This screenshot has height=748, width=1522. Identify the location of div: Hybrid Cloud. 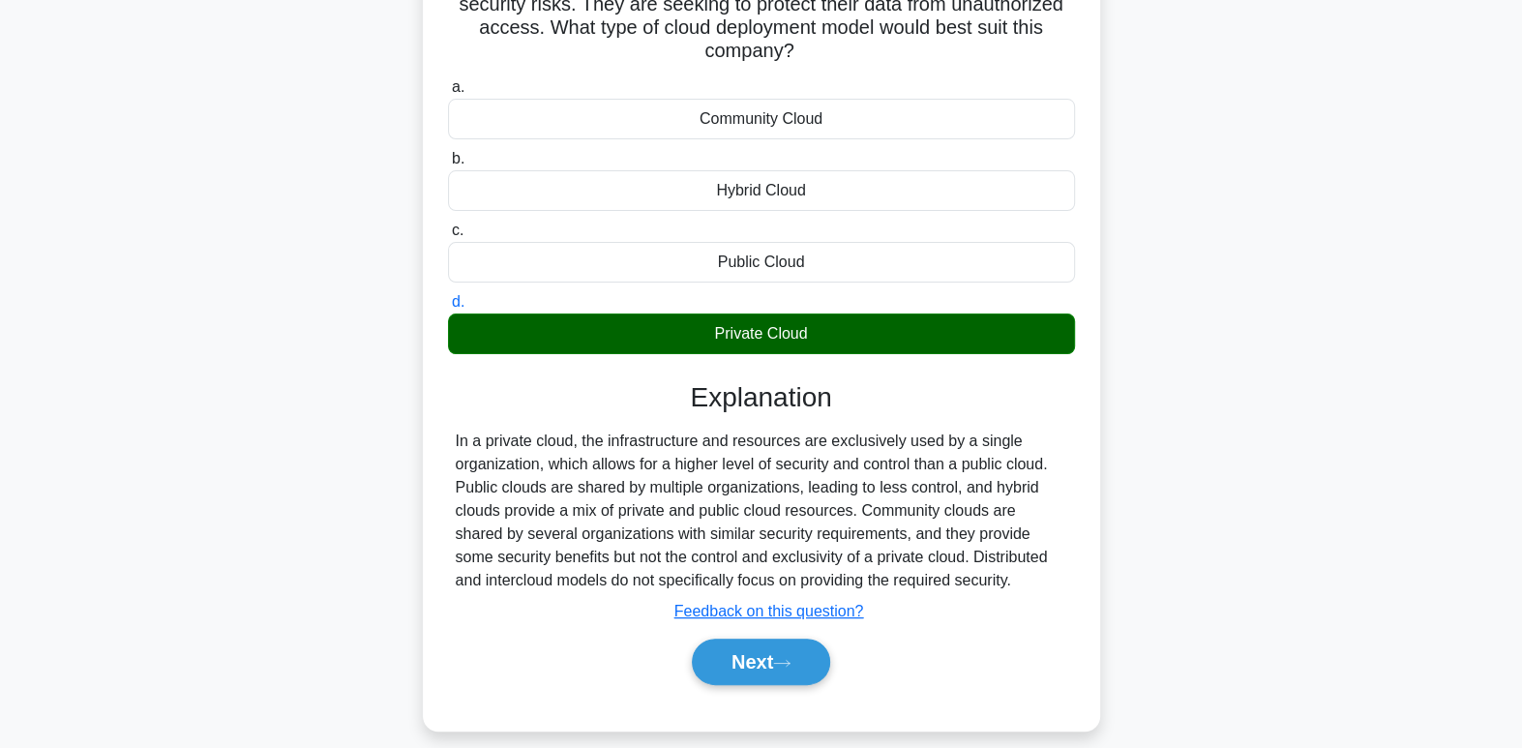
(762, 191).